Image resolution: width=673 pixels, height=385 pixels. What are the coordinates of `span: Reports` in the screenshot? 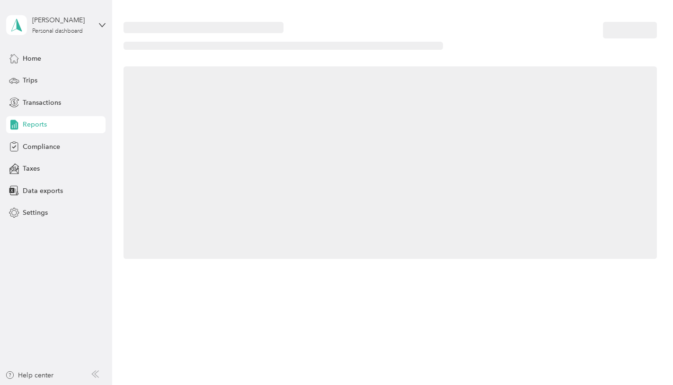 It's located at (35, 124).